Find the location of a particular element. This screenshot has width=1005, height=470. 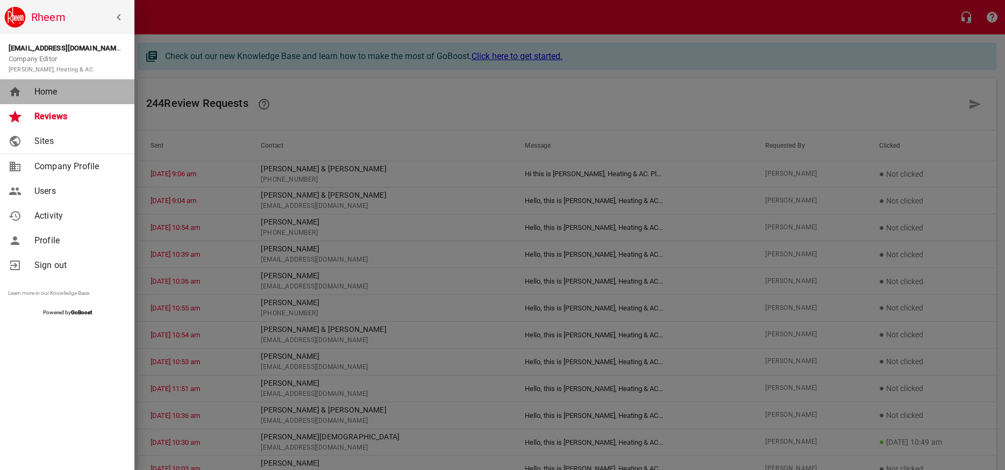

img: rheem.png is located at coordinates (15, 17).